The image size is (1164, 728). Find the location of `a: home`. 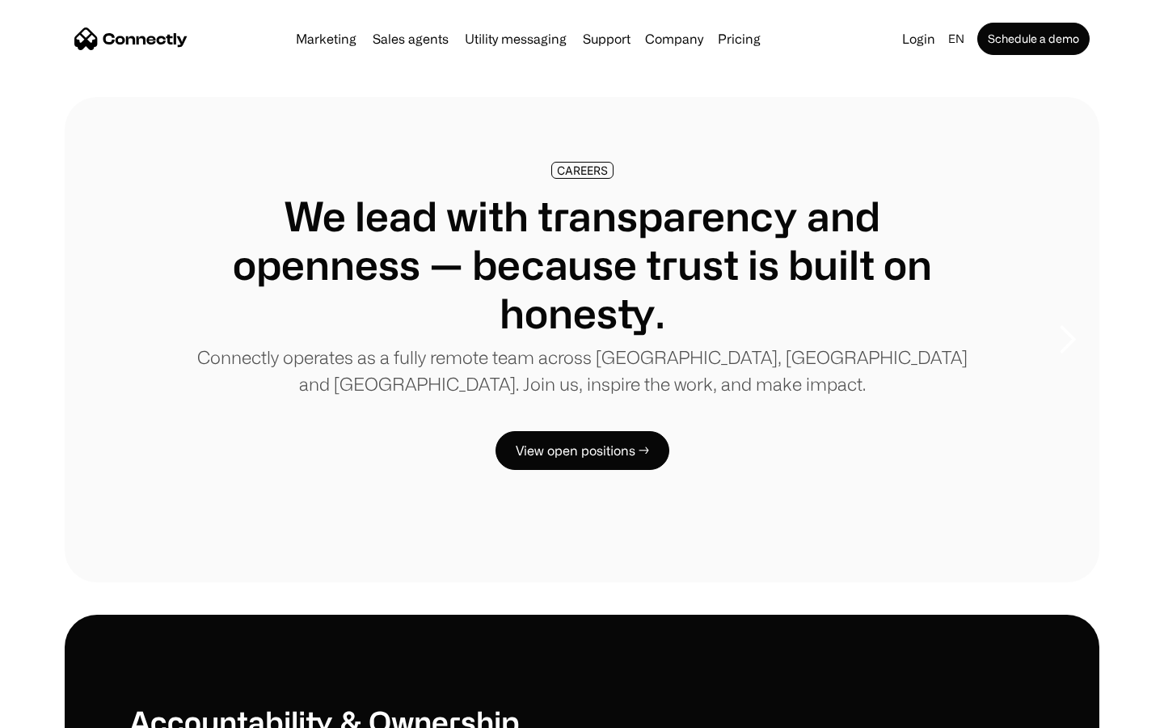

a: home is located at coordinates (131, 39).